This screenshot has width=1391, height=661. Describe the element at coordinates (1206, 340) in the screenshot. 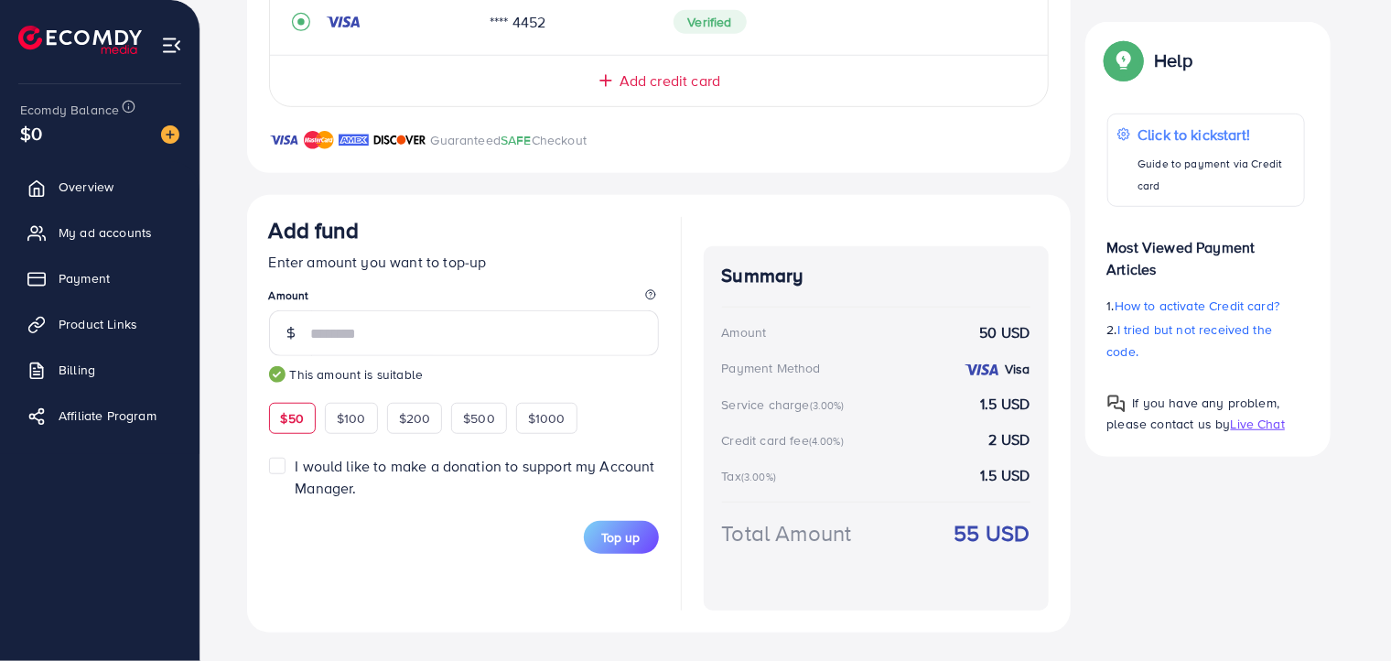

I see `p: 2.` at that location.